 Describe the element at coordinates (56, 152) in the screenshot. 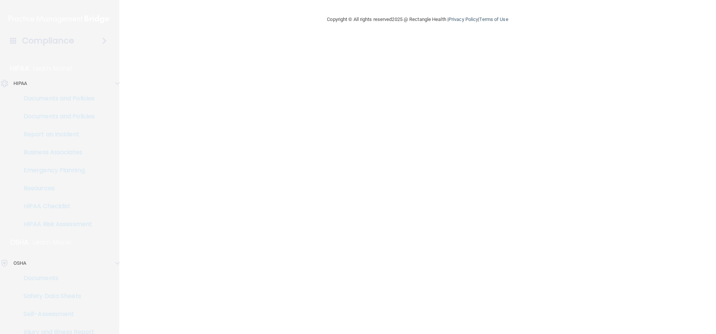

I see `p: Business Associates` at that location.